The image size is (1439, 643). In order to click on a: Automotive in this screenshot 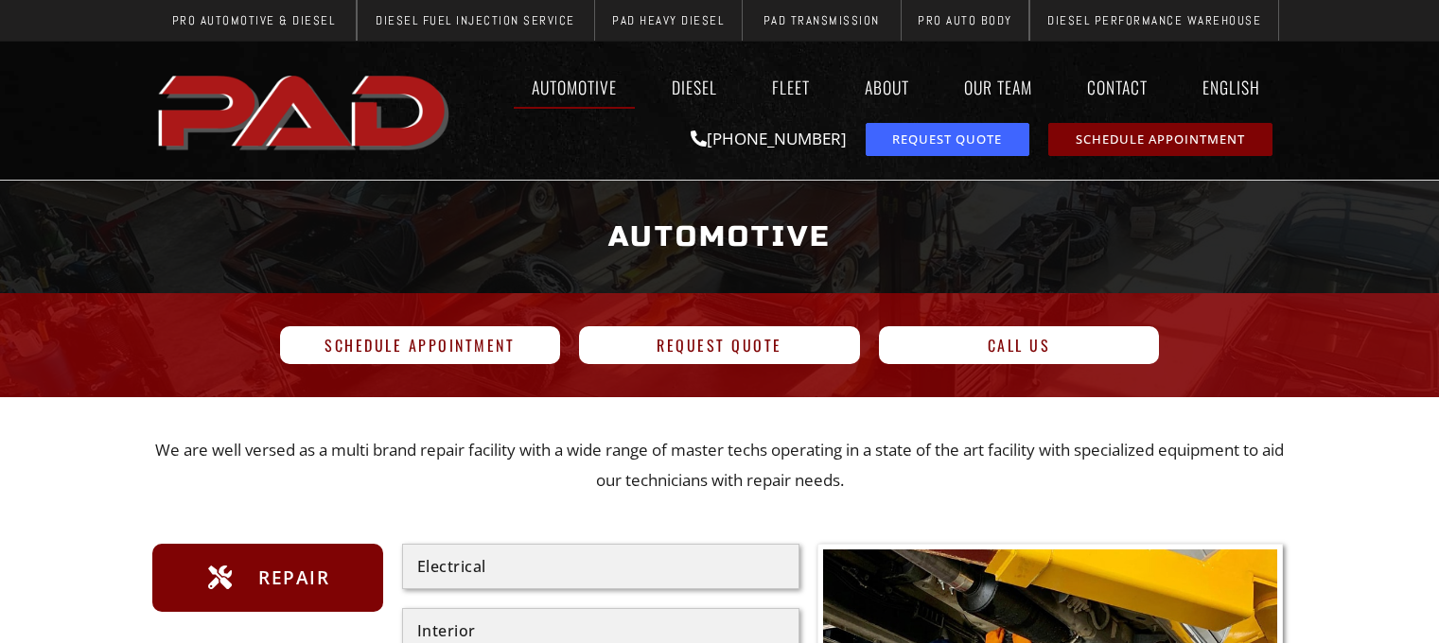, I will do `click(574, 87)`.